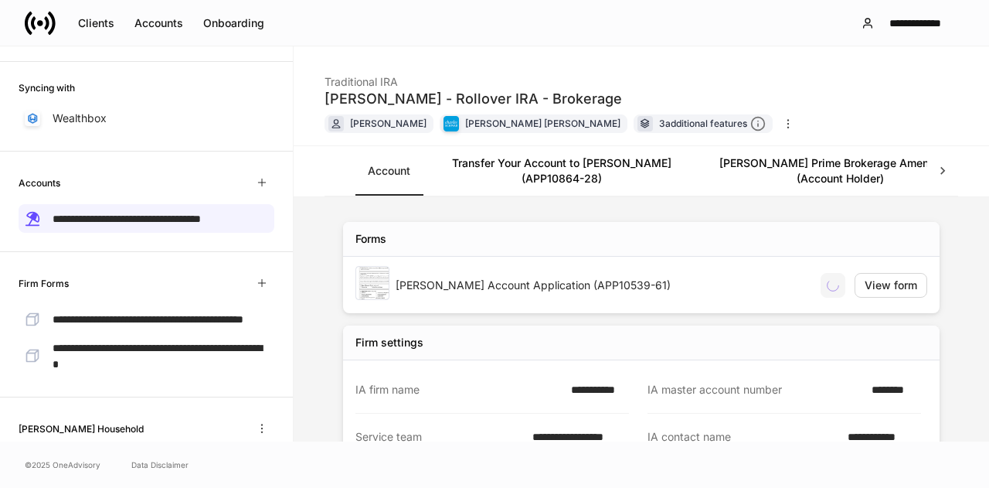 The width and height of the screenshot is (989, 488). I want to click on div: Traditional IRA, so click(473, 77).